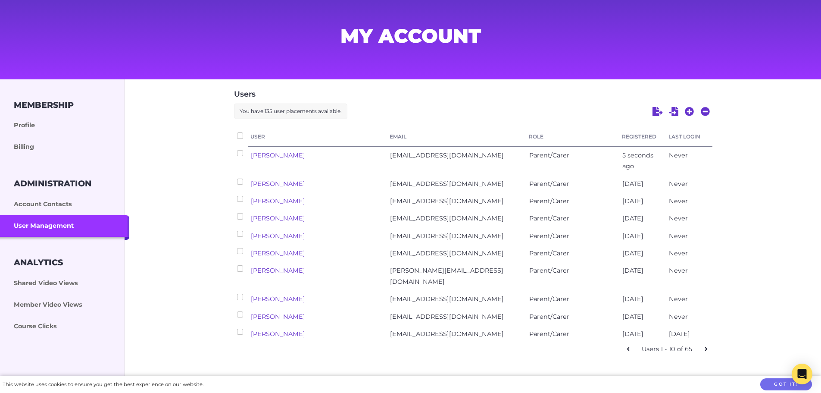 The height and width of the screenshot is (393, 821). What do you see at coordinates (658, 112) in the screenshot?
I see `a: Export Users` at bounding box center [658, 112].